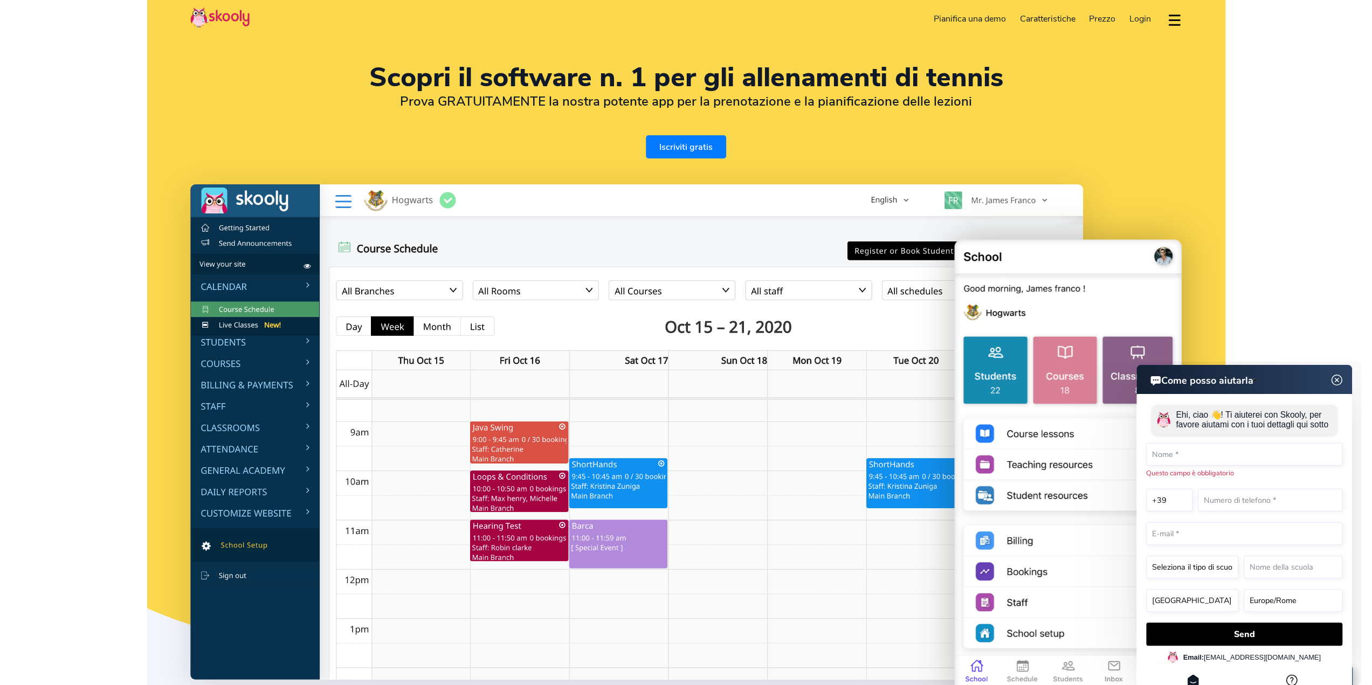 This screenshot has width=1372, height=685. What do you see at coordinates (686, 101) in the screenshot?
I see `h2: Prova GRATUITAMENTE la nostra potente app per la prenotazione e la pianificazione delle lezioni` at bounding box center [686, 101].